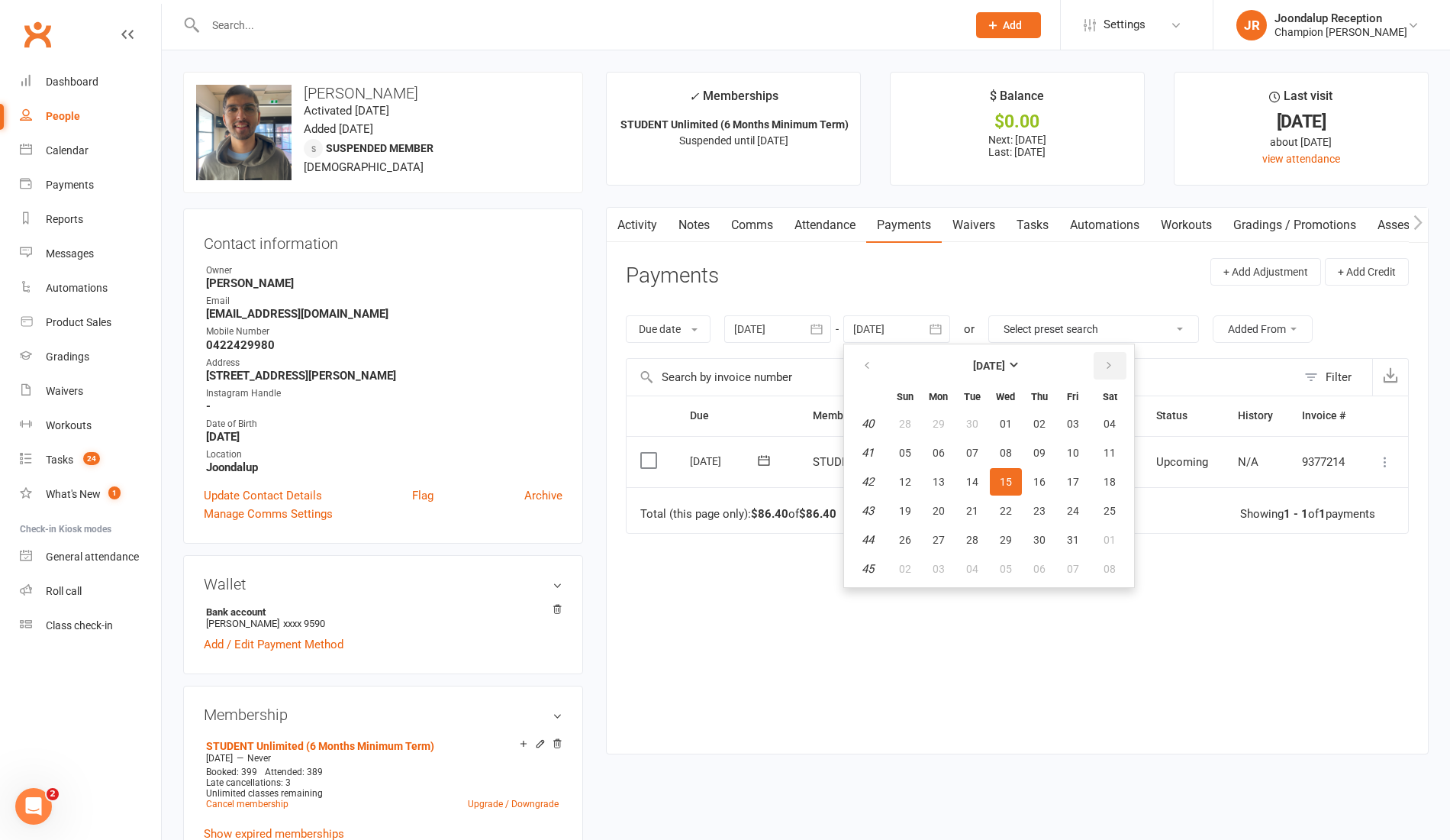 Image resolution: width=1450 pixels, height=840 pixels. What do you see at coordinates (1300, 100) in the screenshot?
I see `div: Last visit` at bounding box center [1300, 100].